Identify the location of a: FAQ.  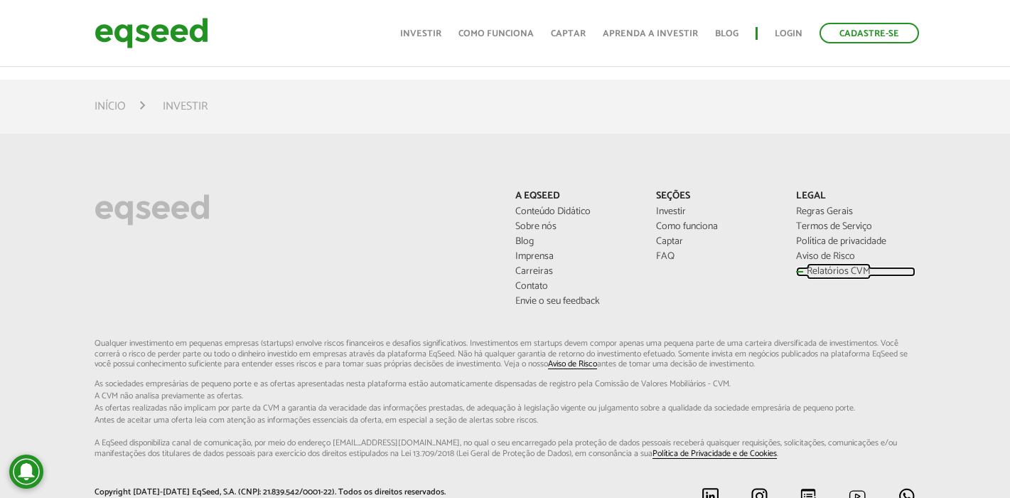
(715, 257).